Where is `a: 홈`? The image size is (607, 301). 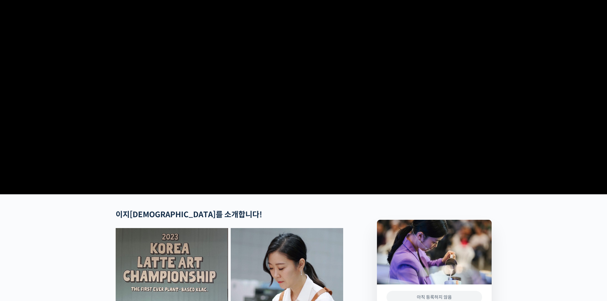 a: 홈 is located at coordinates (22, 210).